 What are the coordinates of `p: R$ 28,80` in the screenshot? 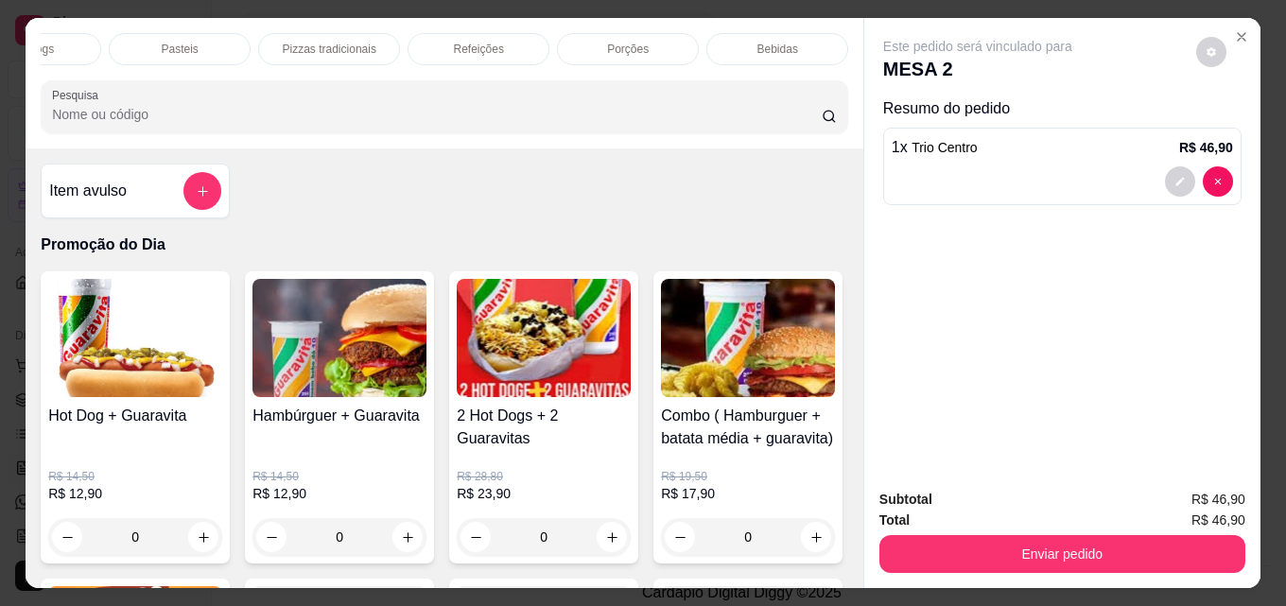 It's located at (544, 476).